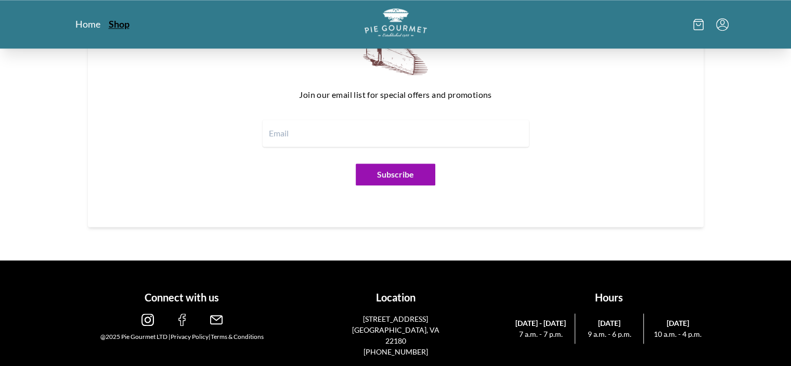 The image size is (791, 366). What do you see at coordinates (396, 22) in the screenshot?
I see `img: logo` at bounding box center [396, 22].